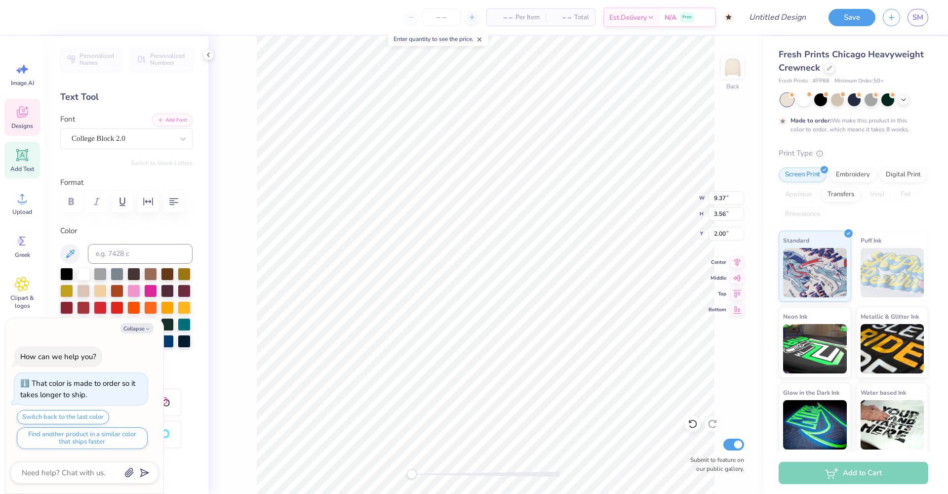 This screenshot has height=494, width=948. I want to click on div: Text Tool, so click(126, 97).